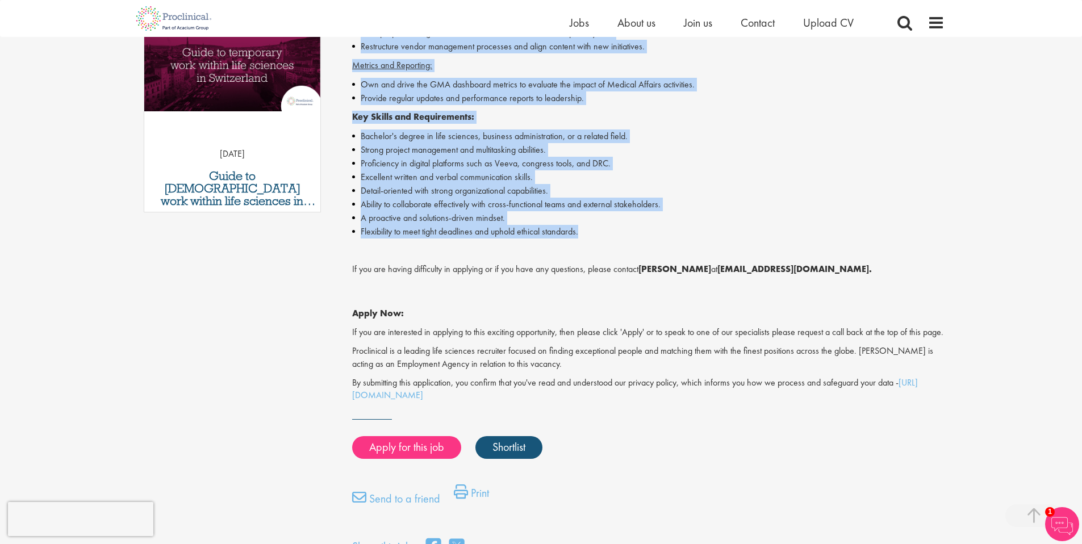 Image resolution: width=1082 pixels, height=544 pixels. Describe the element at coordinates (757, 23) in the screenshot. I see `span: Contact` at that location.